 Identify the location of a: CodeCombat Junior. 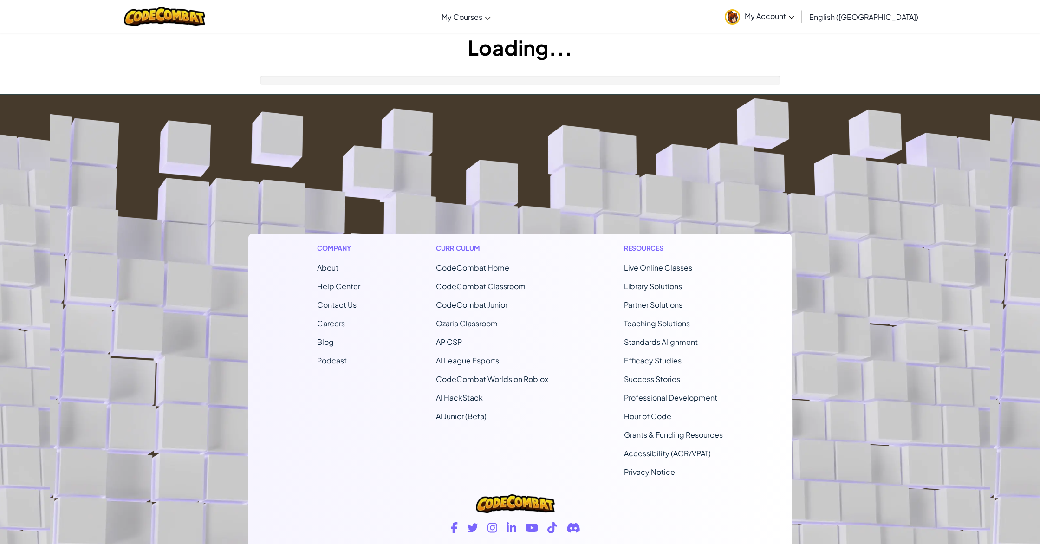
(472, 305).